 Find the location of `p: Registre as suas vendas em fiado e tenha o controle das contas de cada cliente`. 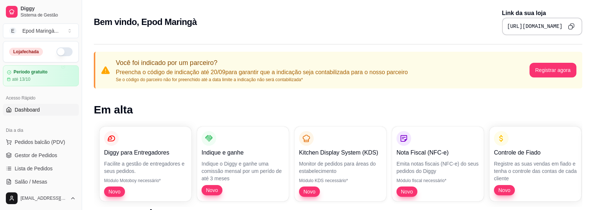

p: Registre as suas vendas em fiado e tenha o controle das contas de cada cliente is located at coordinates (536, 171).